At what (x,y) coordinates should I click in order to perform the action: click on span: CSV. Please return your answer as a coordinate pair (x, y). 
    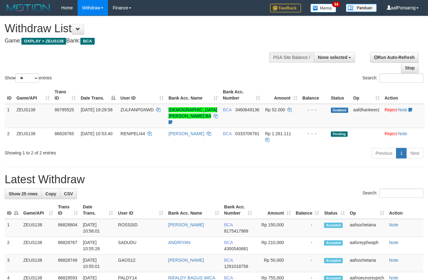
    Looking at the image, I should click on (68, 194).